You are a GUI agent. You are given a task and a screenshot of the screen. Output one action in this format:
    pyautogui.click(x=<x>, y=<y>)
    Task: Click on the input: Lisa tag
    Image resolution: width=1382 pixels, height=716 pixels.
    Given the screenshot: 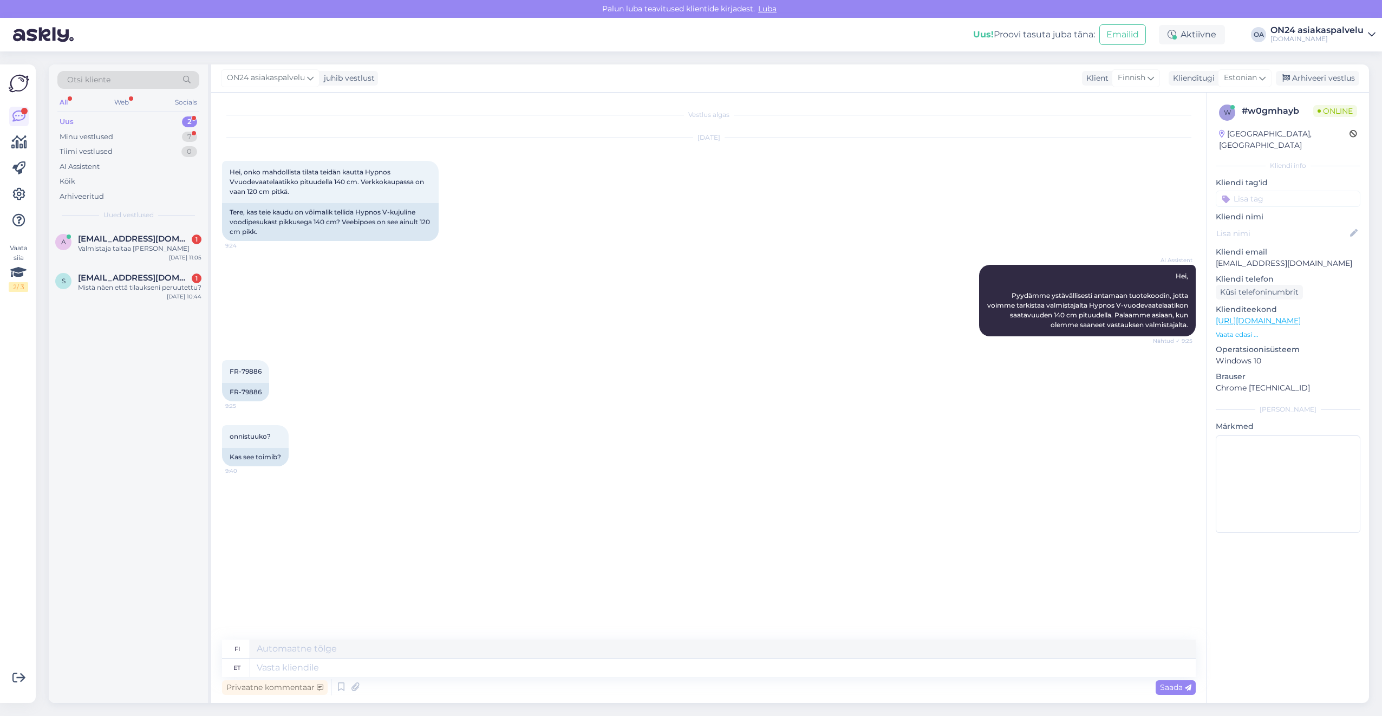 What is the action you would take?
    pyautogui.click(x=1288, y=199)
    